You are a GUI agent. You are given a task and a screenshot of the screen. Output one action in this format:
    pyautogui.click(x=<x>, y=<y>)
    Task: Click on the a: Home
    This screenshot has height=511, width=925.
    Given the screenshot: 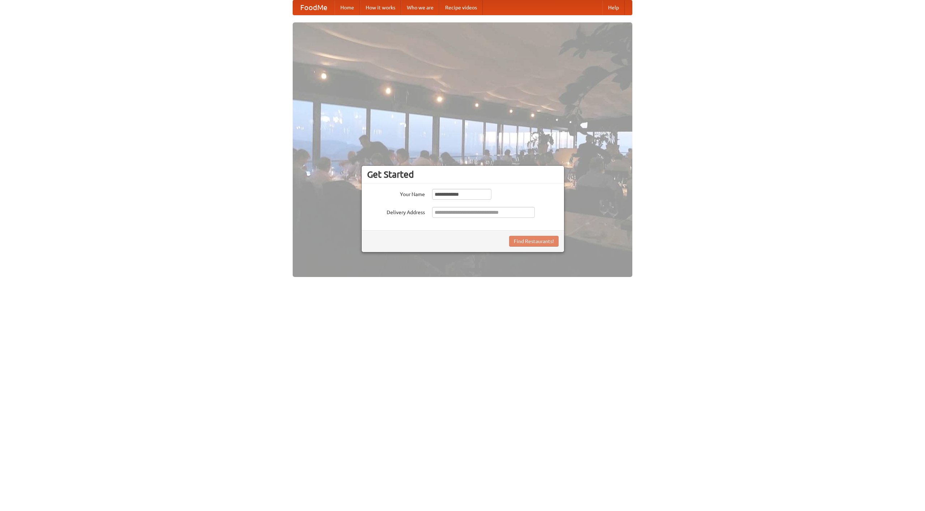 What is the action you would take?
    pyautogui.click(x=347, y=8)
    